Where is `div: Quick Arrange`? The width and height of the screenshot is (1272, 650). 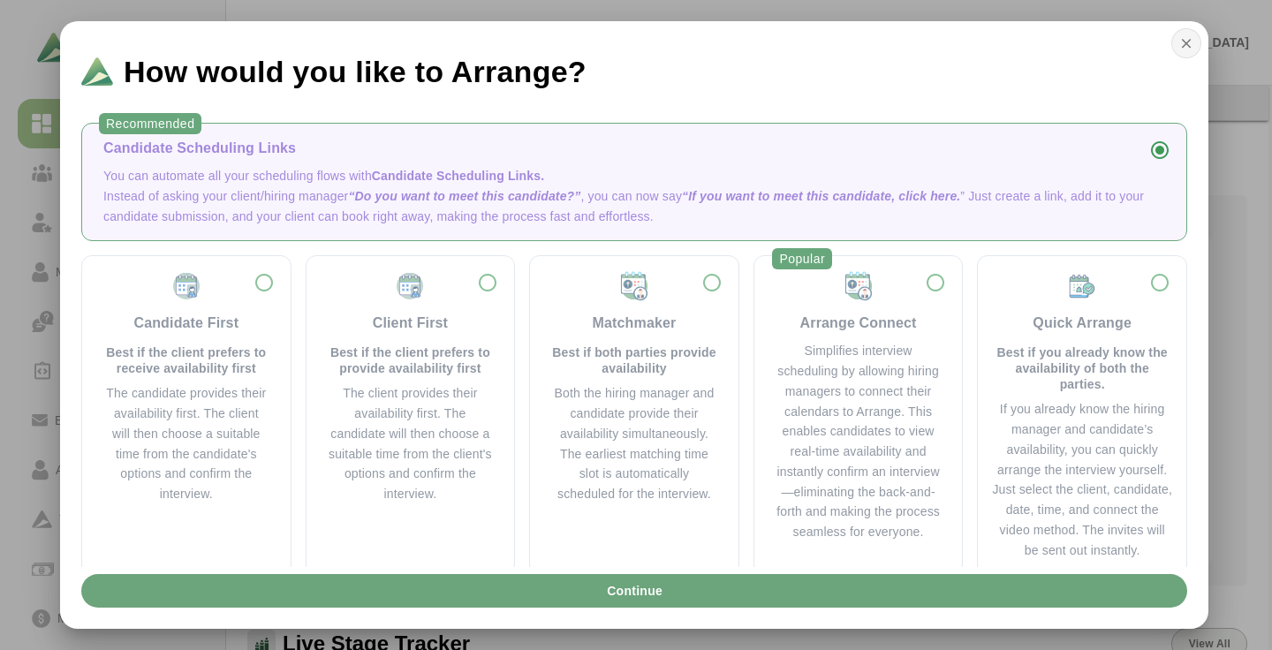 div: Quick Arrange is located at coordinates (1082, 323).